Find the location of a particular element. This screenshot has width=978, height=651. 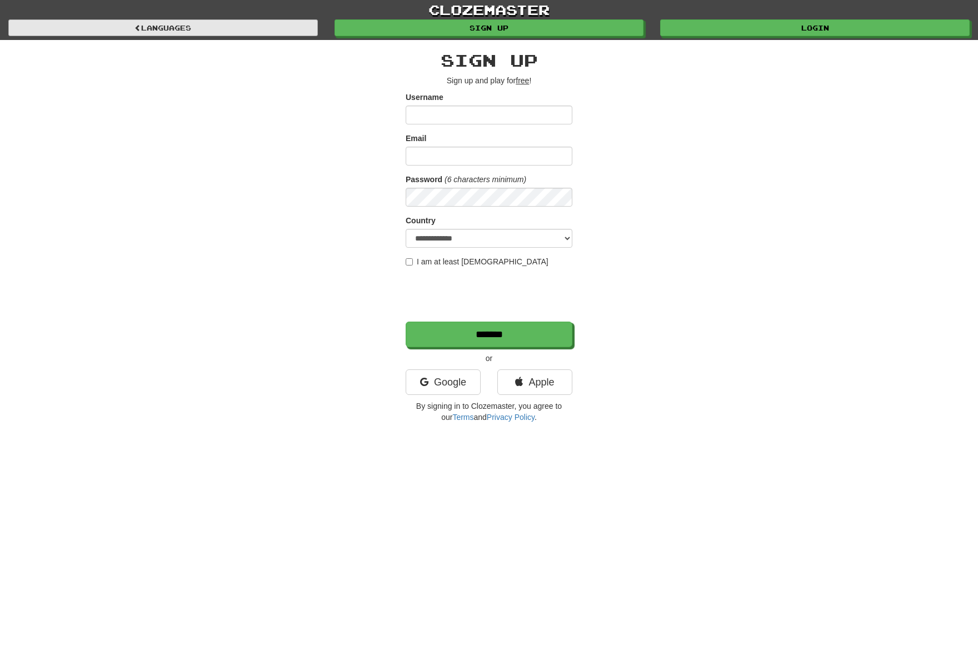

h2: Sign up is located at coordinates (489, 60).